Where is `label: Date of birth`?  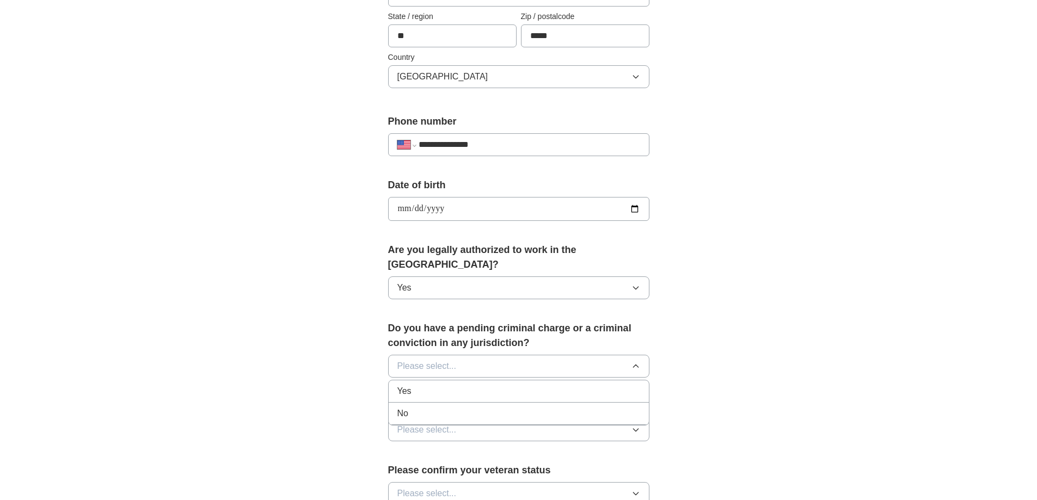
label: Date of birth is located at coordinates (519, 185).